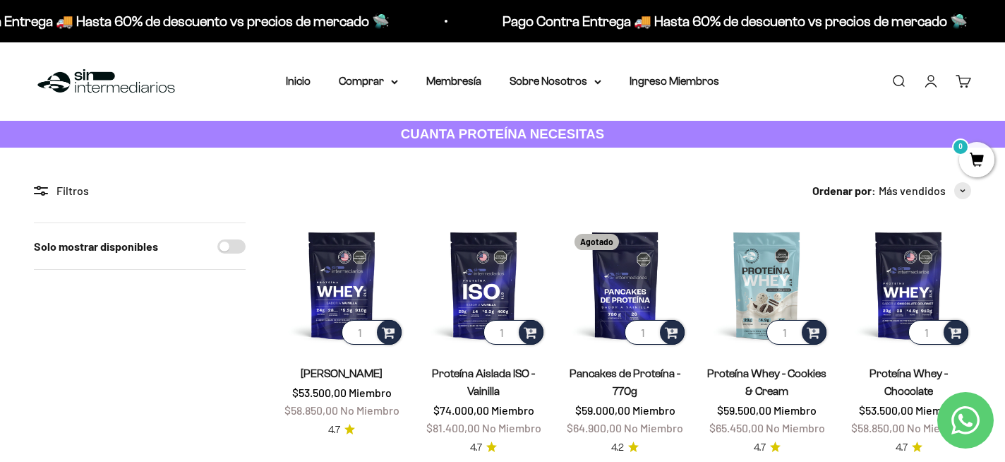  What do you see at coordinates (603, 409) in the screenshot?
I see `span: $59.000,00` at bounding box center [603, 409].